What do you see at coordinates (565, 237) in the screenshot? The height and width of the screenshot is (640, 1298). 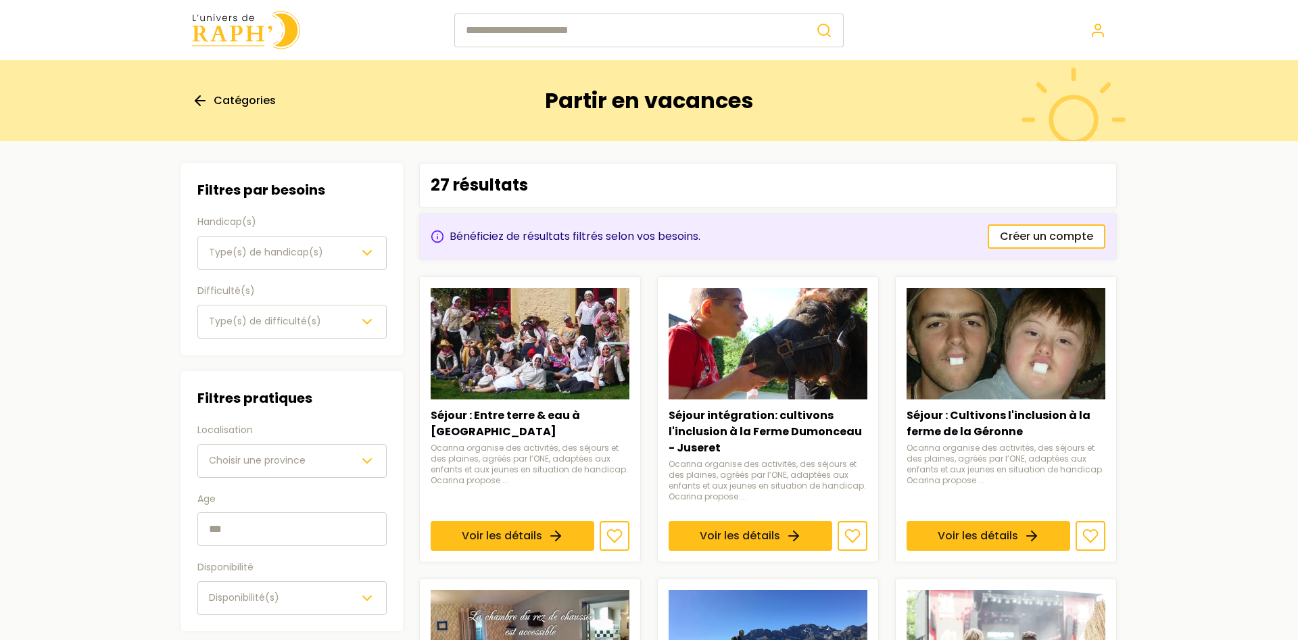 I see `div: Bénéficiez de résultats filtrés selon vos besoins.` at bounding box center [565, 237].